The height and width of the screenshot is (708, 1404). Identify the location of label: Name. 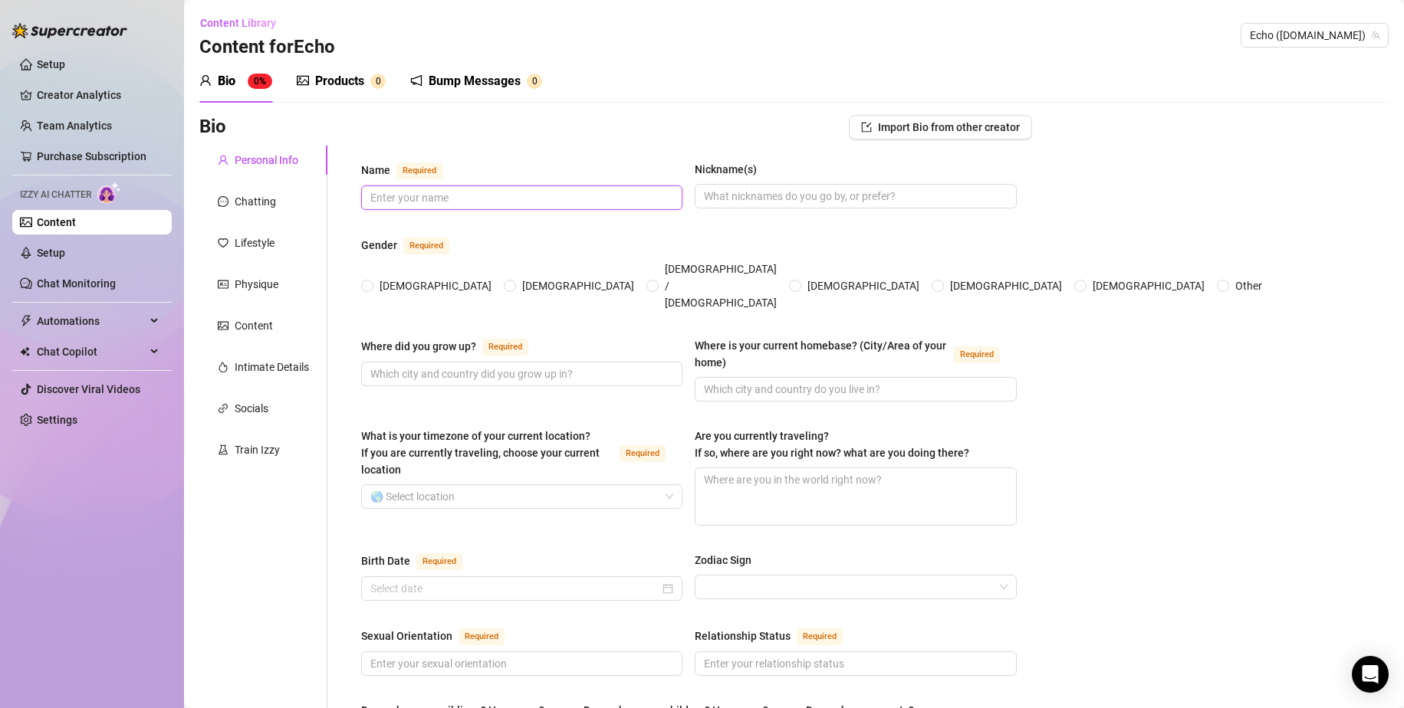
(410, 170).